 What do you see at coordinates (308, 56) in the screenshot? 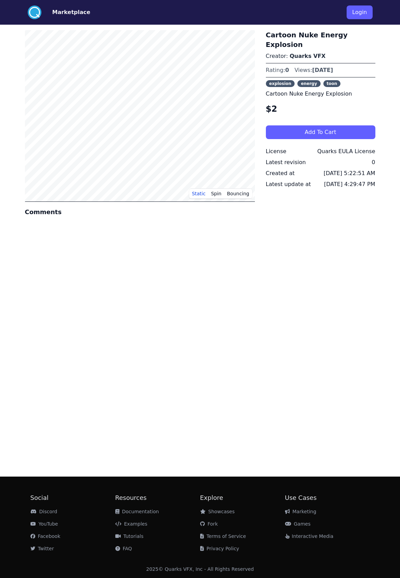
I see `a: Quarks VFX` at bounding box center [308, 56].